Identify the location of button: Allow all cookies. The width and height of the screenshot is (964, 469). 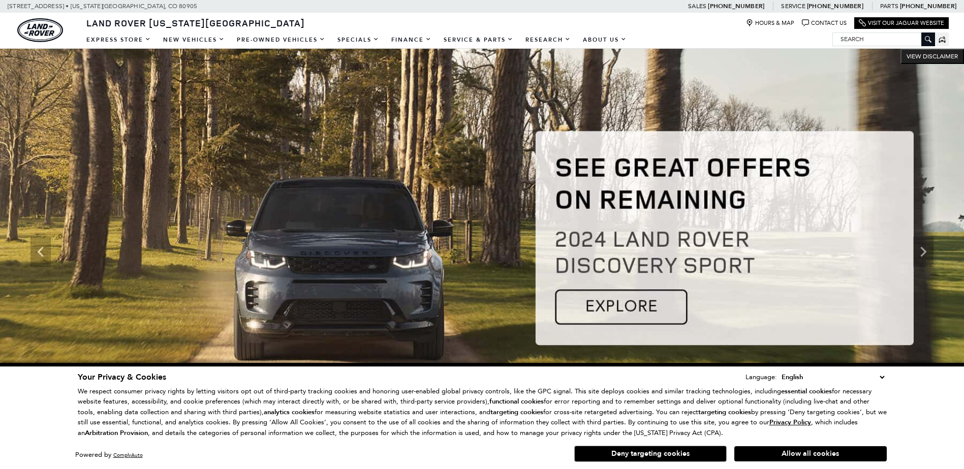
(810, 454).